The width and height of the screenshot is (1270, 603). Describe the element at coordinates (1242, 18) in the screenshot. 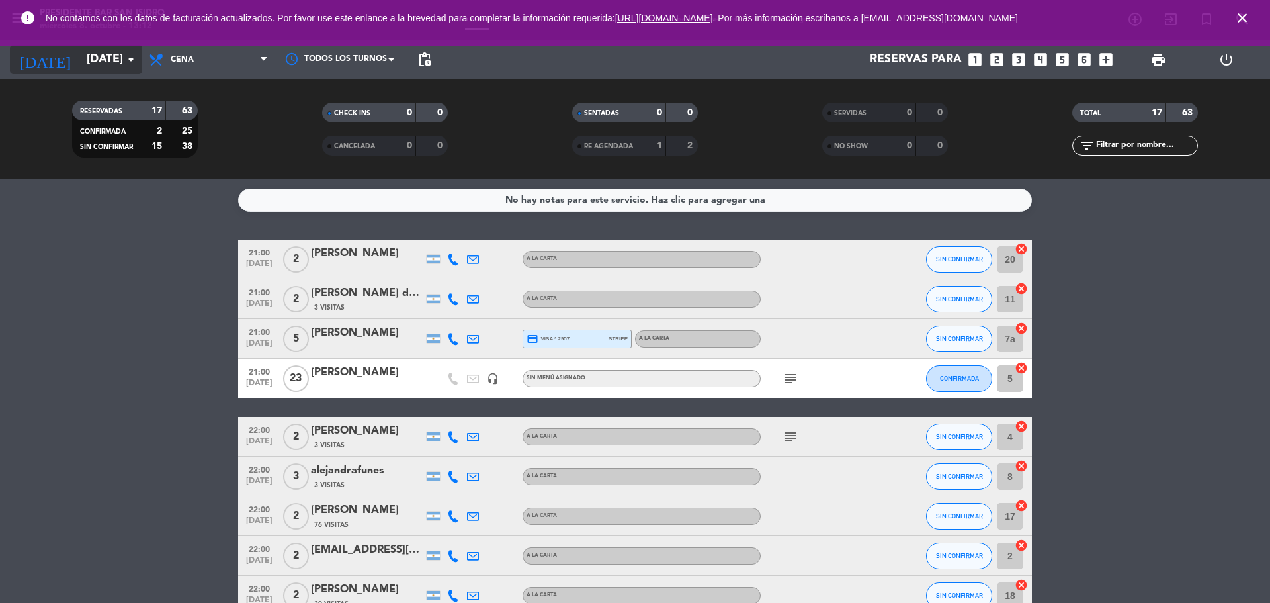

I see `i: close` at that location.